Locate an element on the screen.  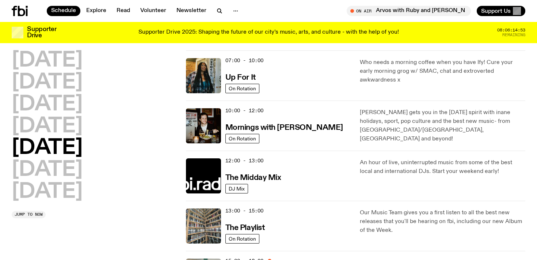
p: Supporter Drive 2025: Shaping the future of our city’s music, arts, and culture - with the help o... is located at coordinates (269, 33).